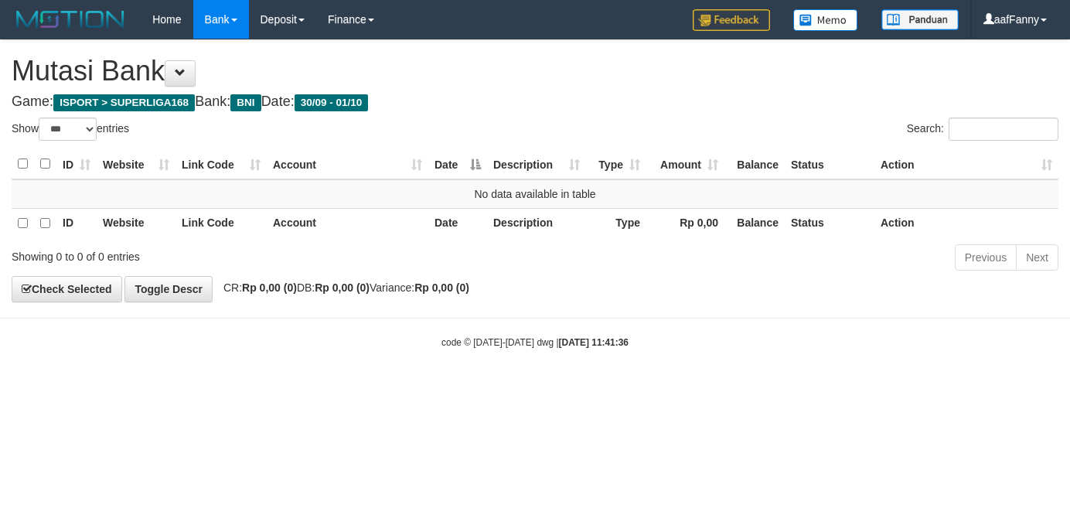 This screenshot has width=1070, height=508. What do you see at coordinates (245, 103) in the screenshot?
I see `span: BNI` at bounding box center [245, 103].